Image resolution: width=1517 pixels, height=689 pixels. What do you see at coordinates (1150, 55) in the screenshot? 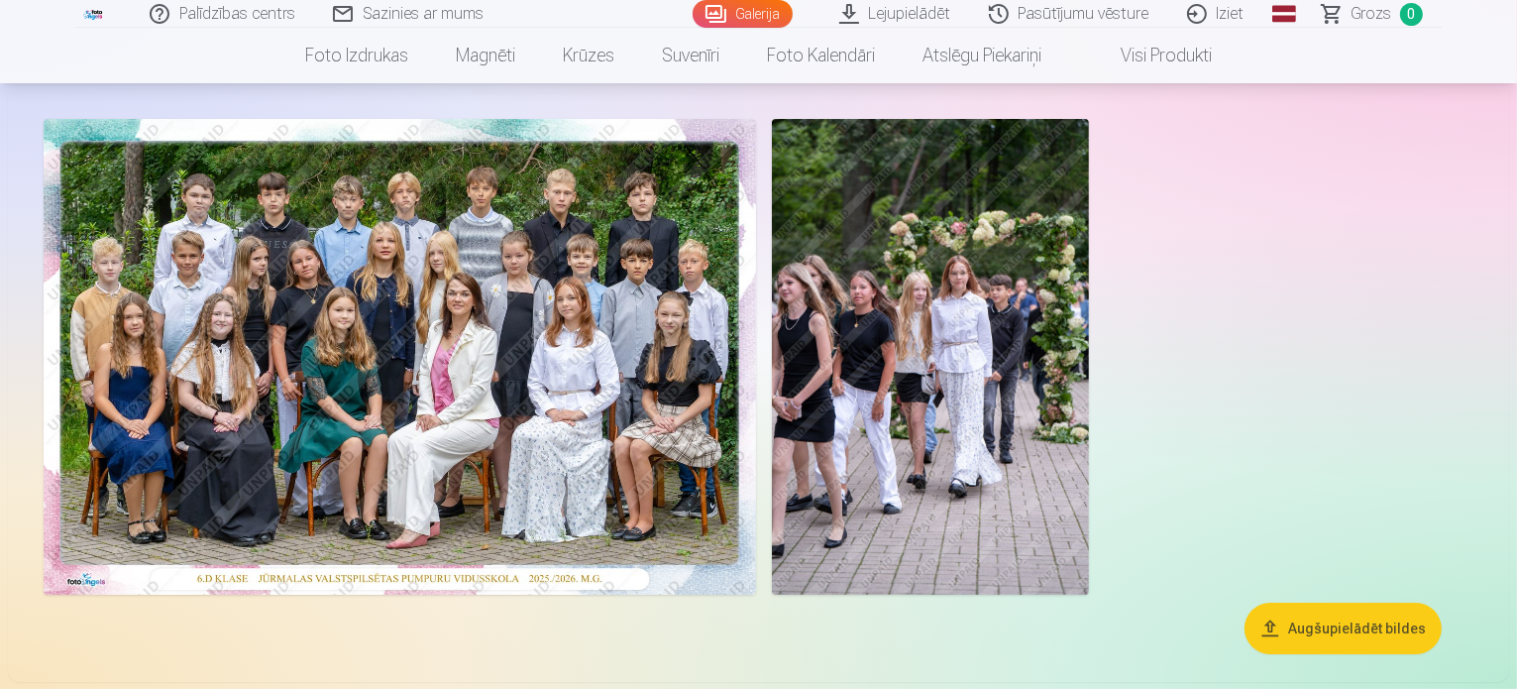
I see `a: Visi produkti` at bounding box center [1150, 55].